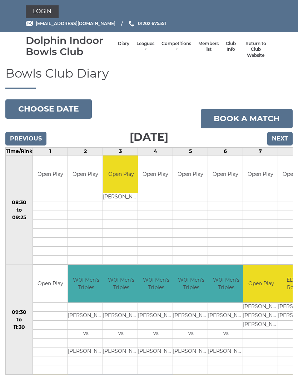 The width and height of the screenshot is (298, 375). Describe the element at coordinates (152, 23) in the screenshot. I see `span: 01202 675551` at that location.